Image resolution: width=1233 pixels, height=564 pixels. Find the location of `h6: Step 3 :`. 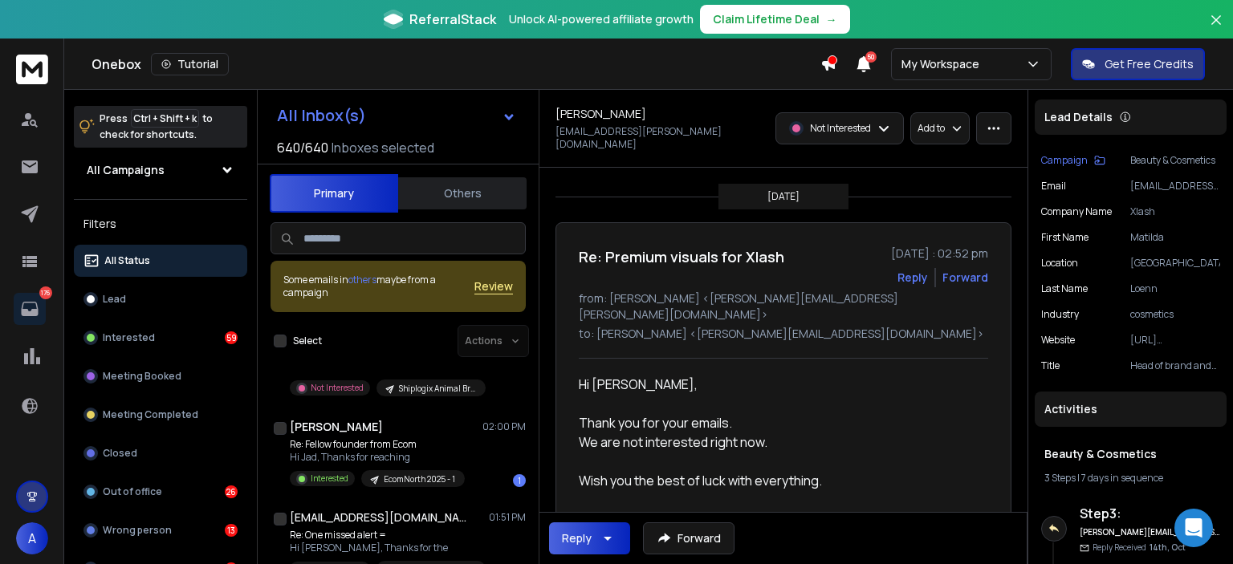

h6: Step 3 : is located at coordinates (1149, 514).